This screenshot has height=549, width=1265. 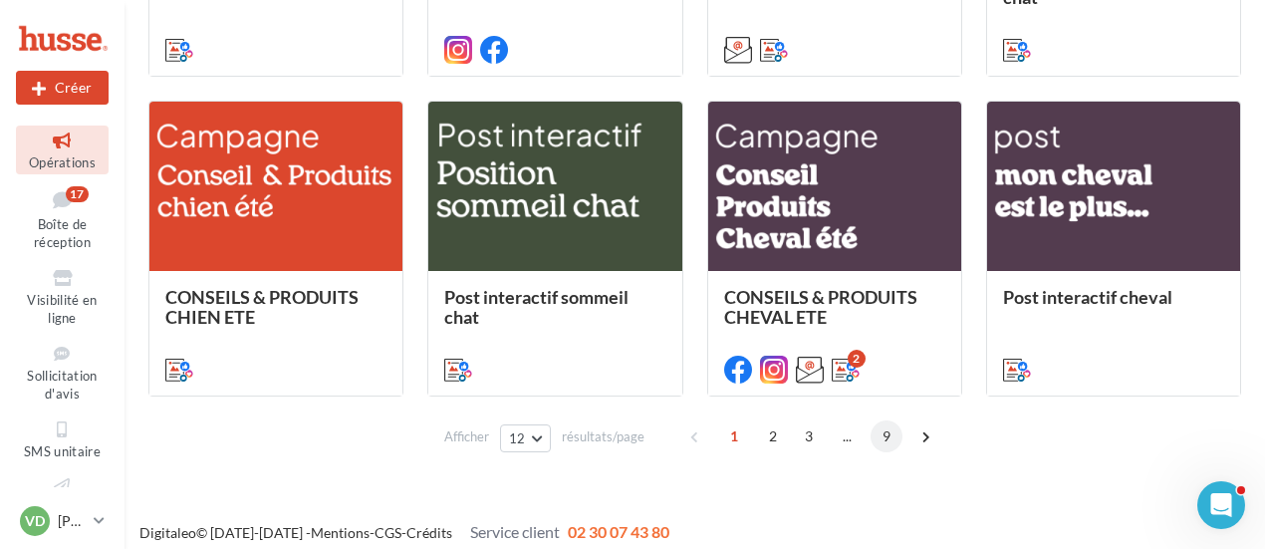 What do you see at coordinates (62, 438) in the screenshot?
I see `a: SMS unitaire` at bounding box center [62, 438].